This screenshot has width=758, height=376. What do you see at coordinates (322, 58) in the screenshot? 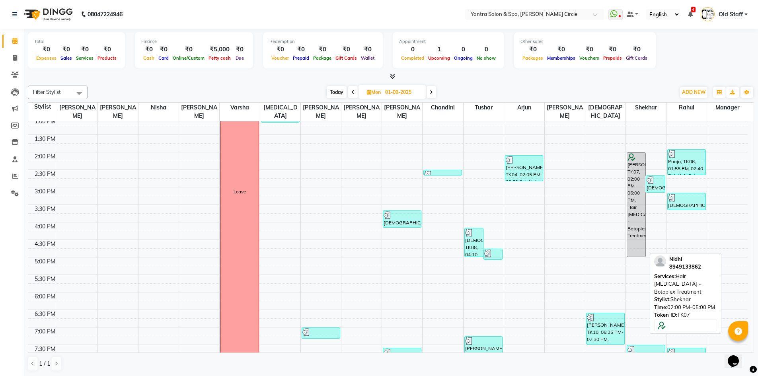
I see `span: Package` at bounding box center [322, 58].